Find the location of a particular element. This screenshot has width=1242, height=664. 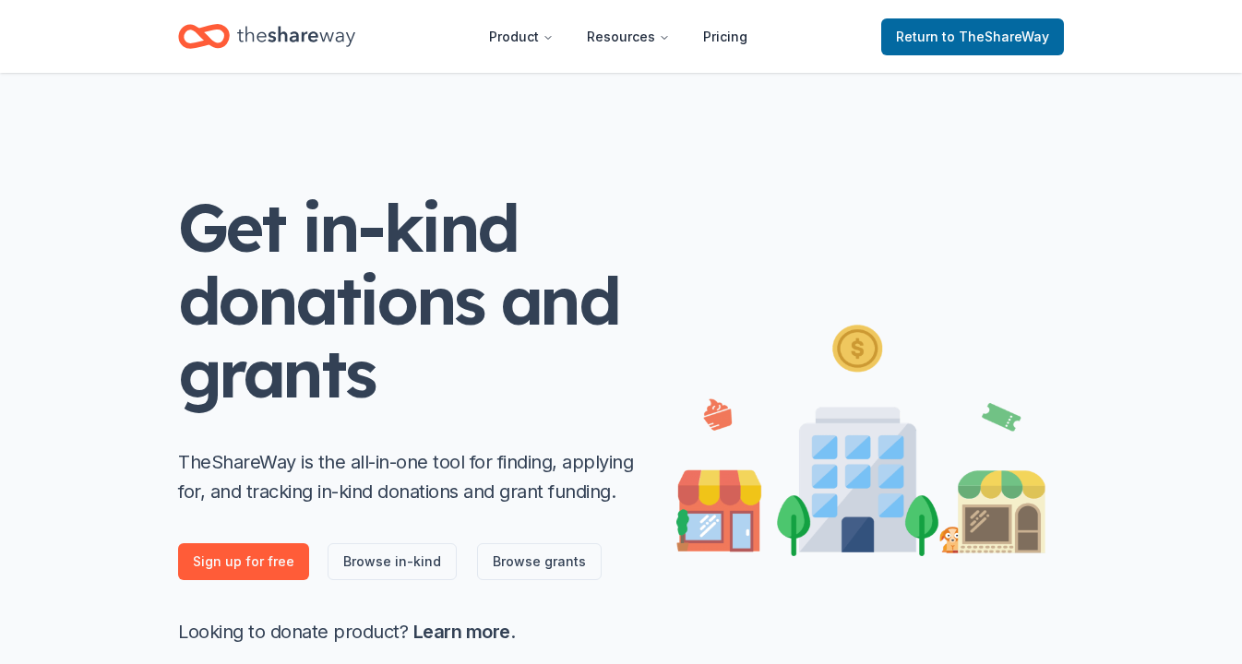

button: Resources is located at coordinates (628, 37).